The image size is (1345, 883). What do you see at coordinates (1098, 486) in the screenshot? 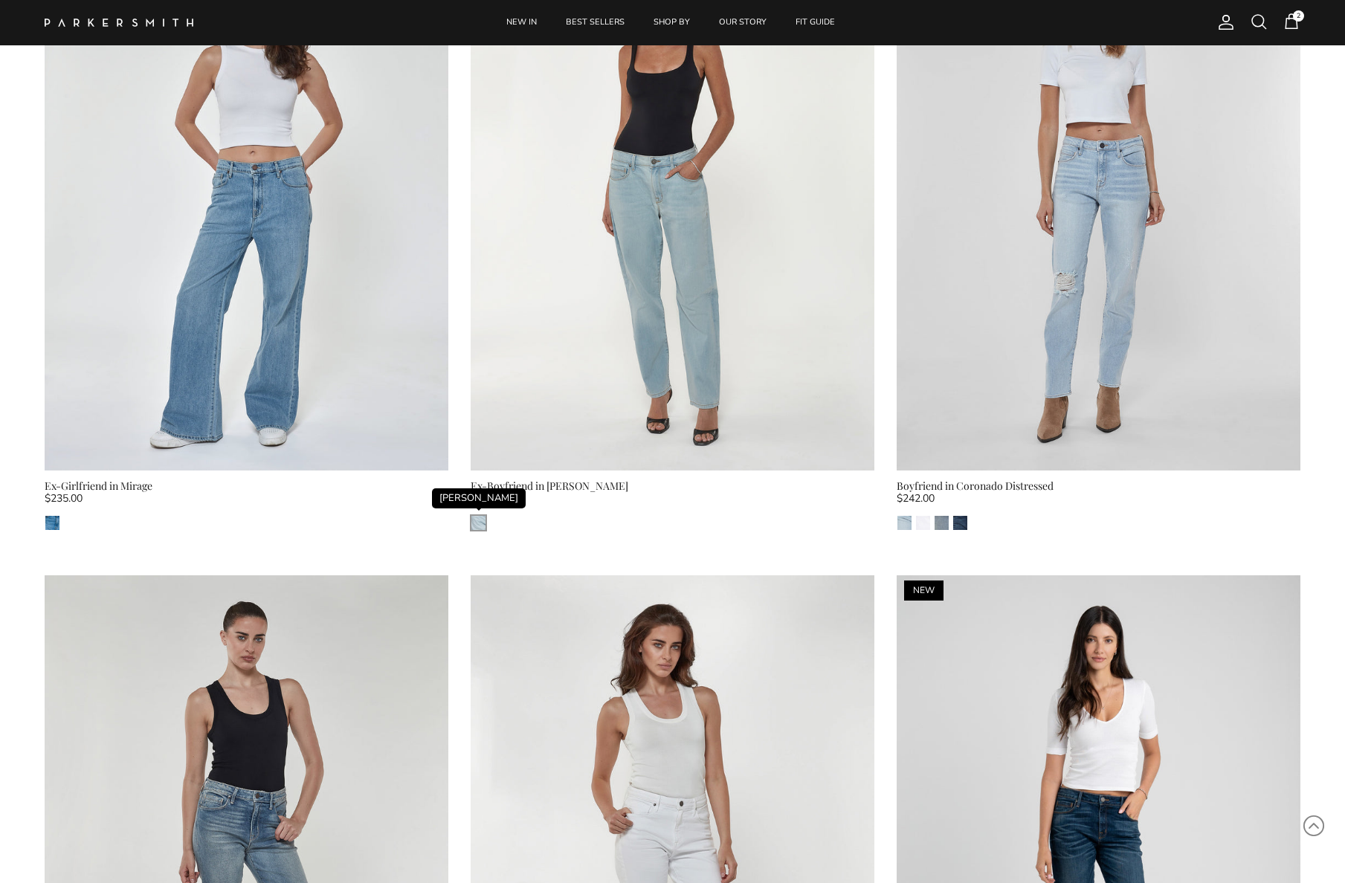
I see `div: Boyfriend in Coronado Distressed` at bounding box center [1098, 486].